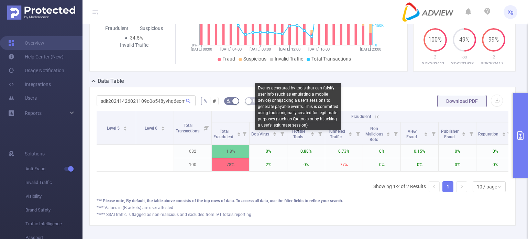 This screenshot has height=239, width=528. I want to click on p: 0.88%, so click(306, 151).